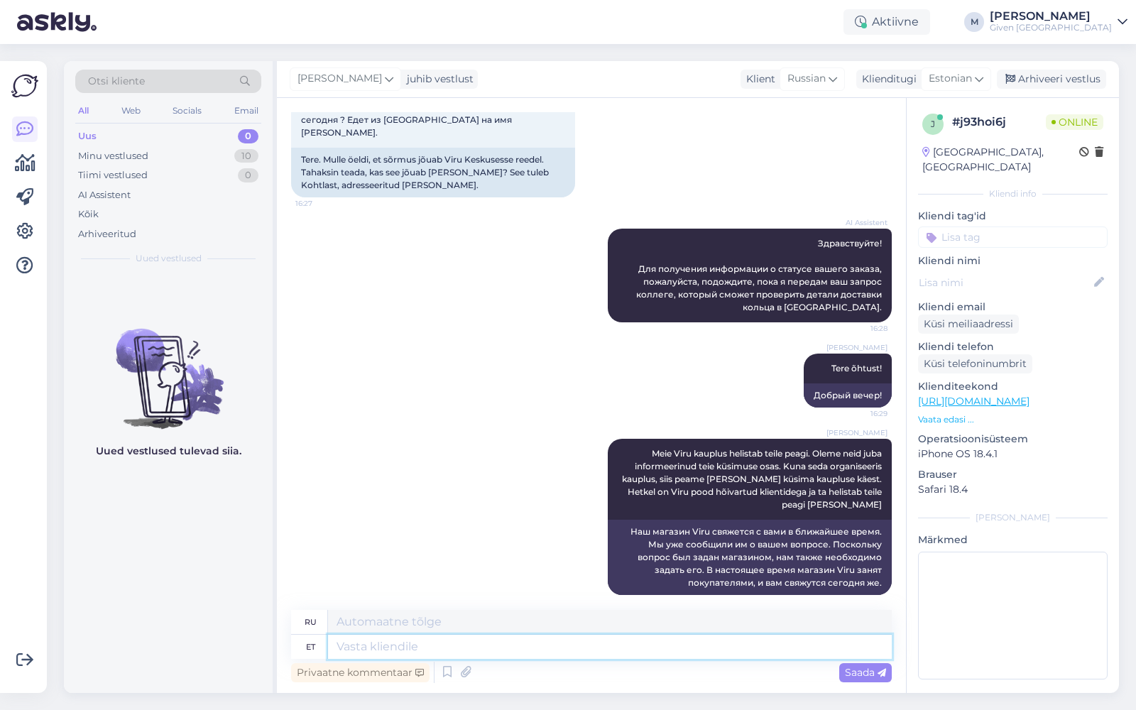  Describe the element at coordinates (1012, 261) in the screenshot. I see `p: Kliendi nimi` at that location.